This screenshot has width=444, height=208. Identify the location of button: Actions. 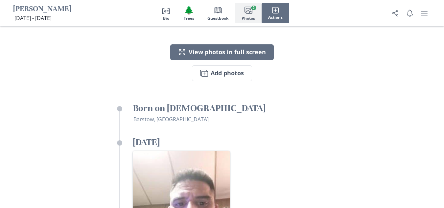
(275, 13).